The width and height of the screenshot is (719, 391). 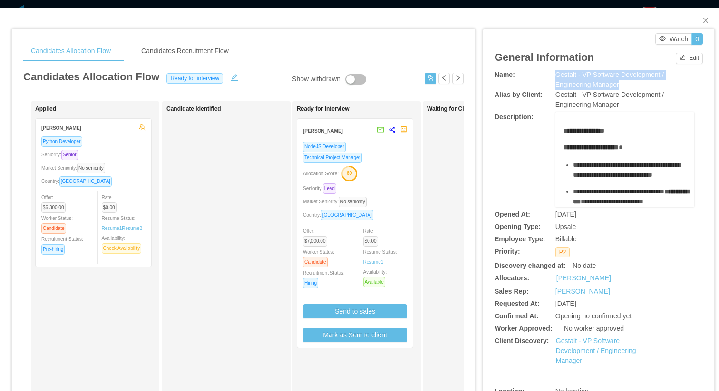 What do you see at coordinates (374, 282) in the screenshot?
I see `span: Available` at bounding box center [374, 282].